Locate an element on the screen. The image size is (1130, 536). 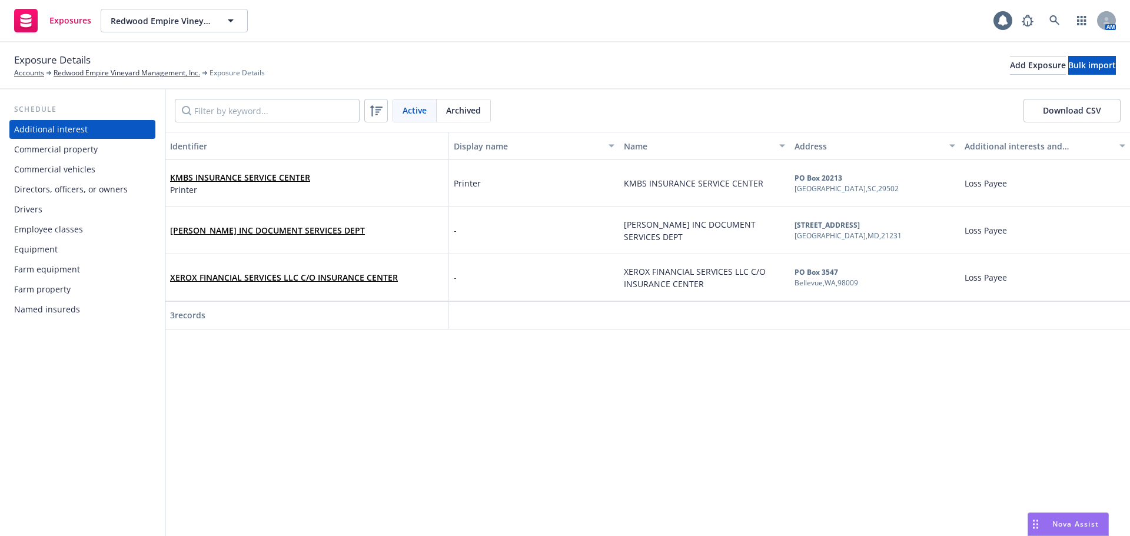
a: Exposures is located at coordinates (52, 21).